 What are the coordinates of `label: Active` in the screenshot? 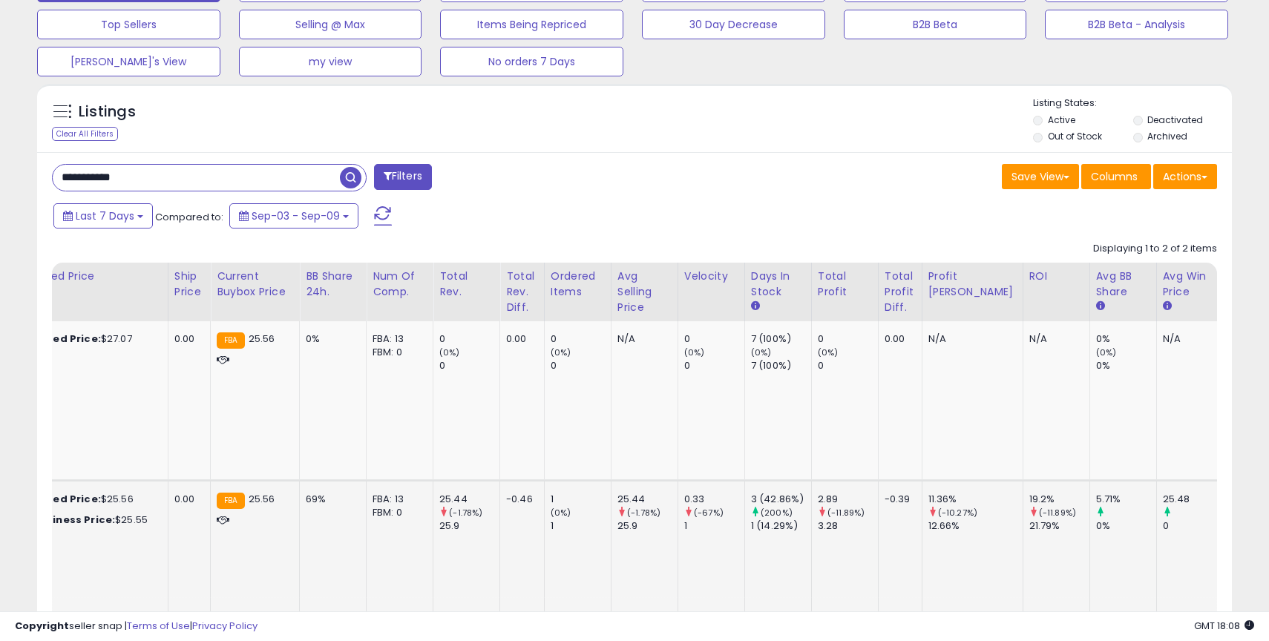 It's located at (1061, 119).